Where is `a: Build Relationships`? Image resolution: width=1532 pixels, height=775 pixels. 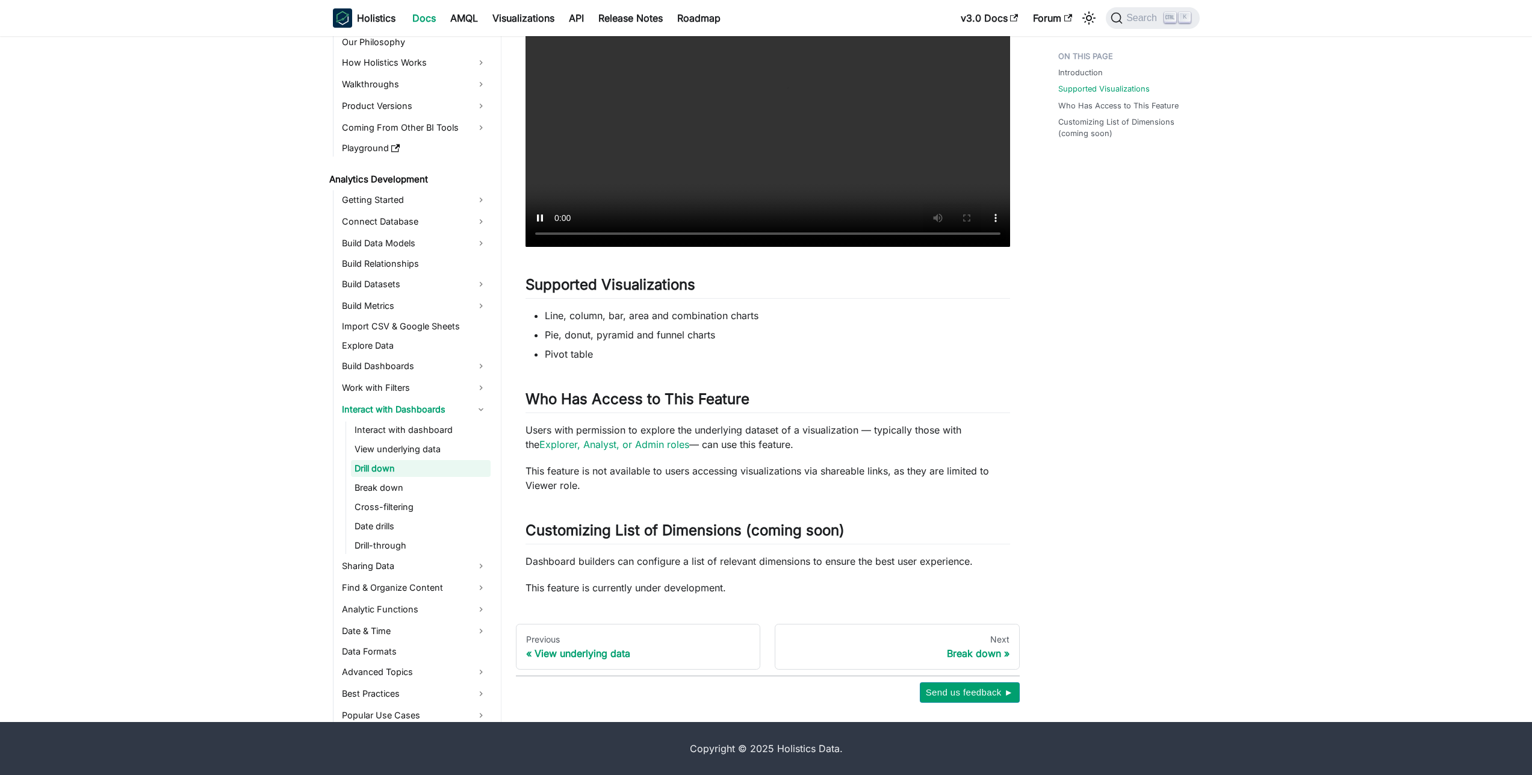
a: Build Relationships is located at coordinates (414, 264).